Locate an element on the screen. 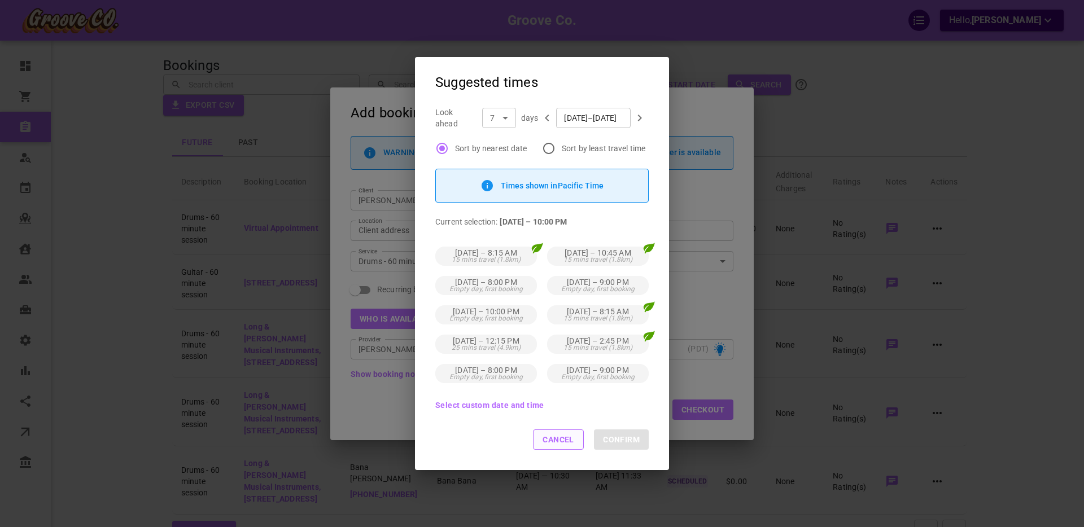 The width and height of the screenshot is (1084, 527). input: Choose date, selected date is Sep 15, 2025 is located at coordinates (593, 118).